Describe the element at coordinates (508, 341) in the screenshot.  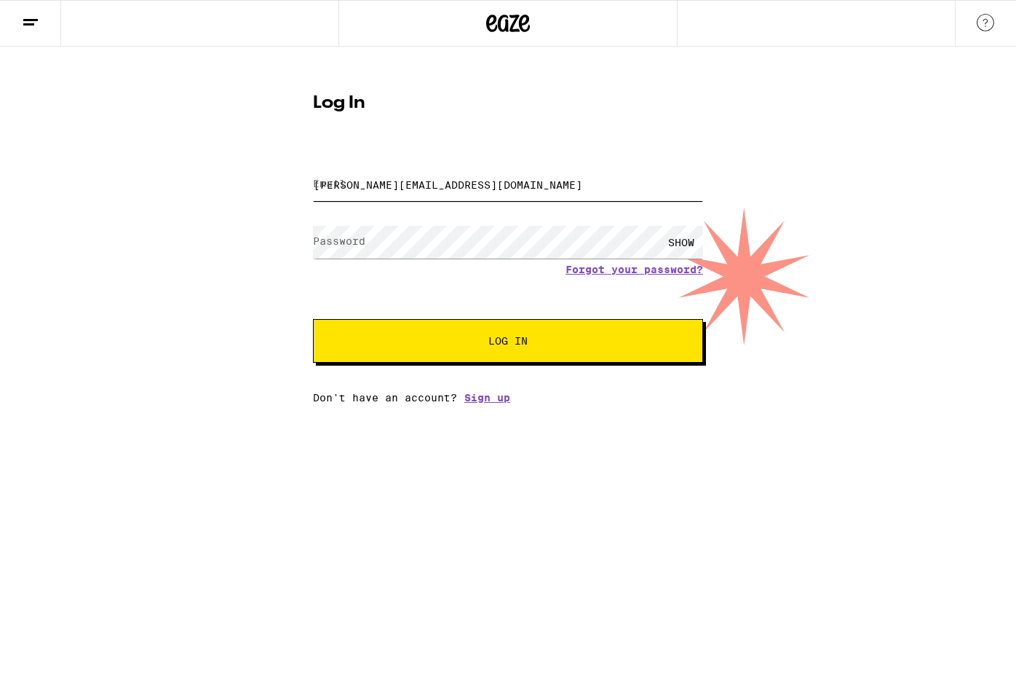
I see `span: Log In` at that location.